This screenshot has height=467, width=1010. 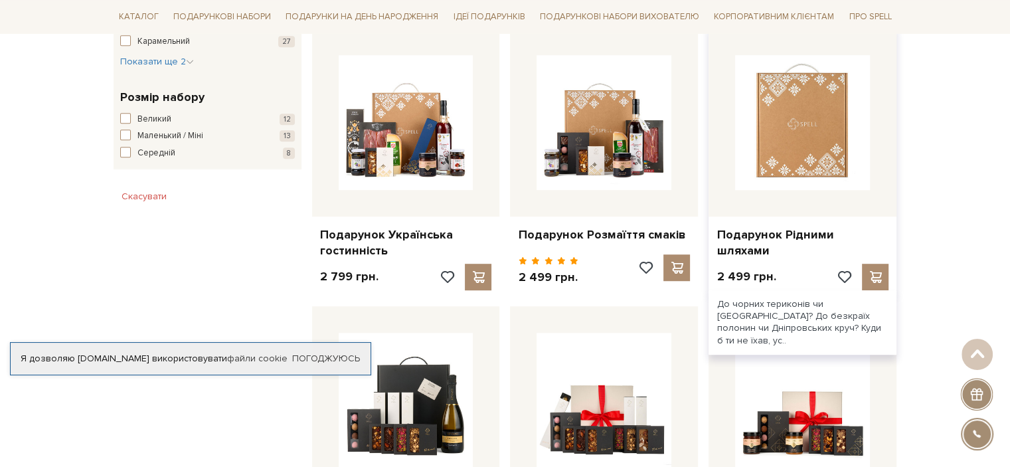 What do you see at coordinates (287, 135) in the screenshot?
I see `span: 13` at bounding box center [287, 135].